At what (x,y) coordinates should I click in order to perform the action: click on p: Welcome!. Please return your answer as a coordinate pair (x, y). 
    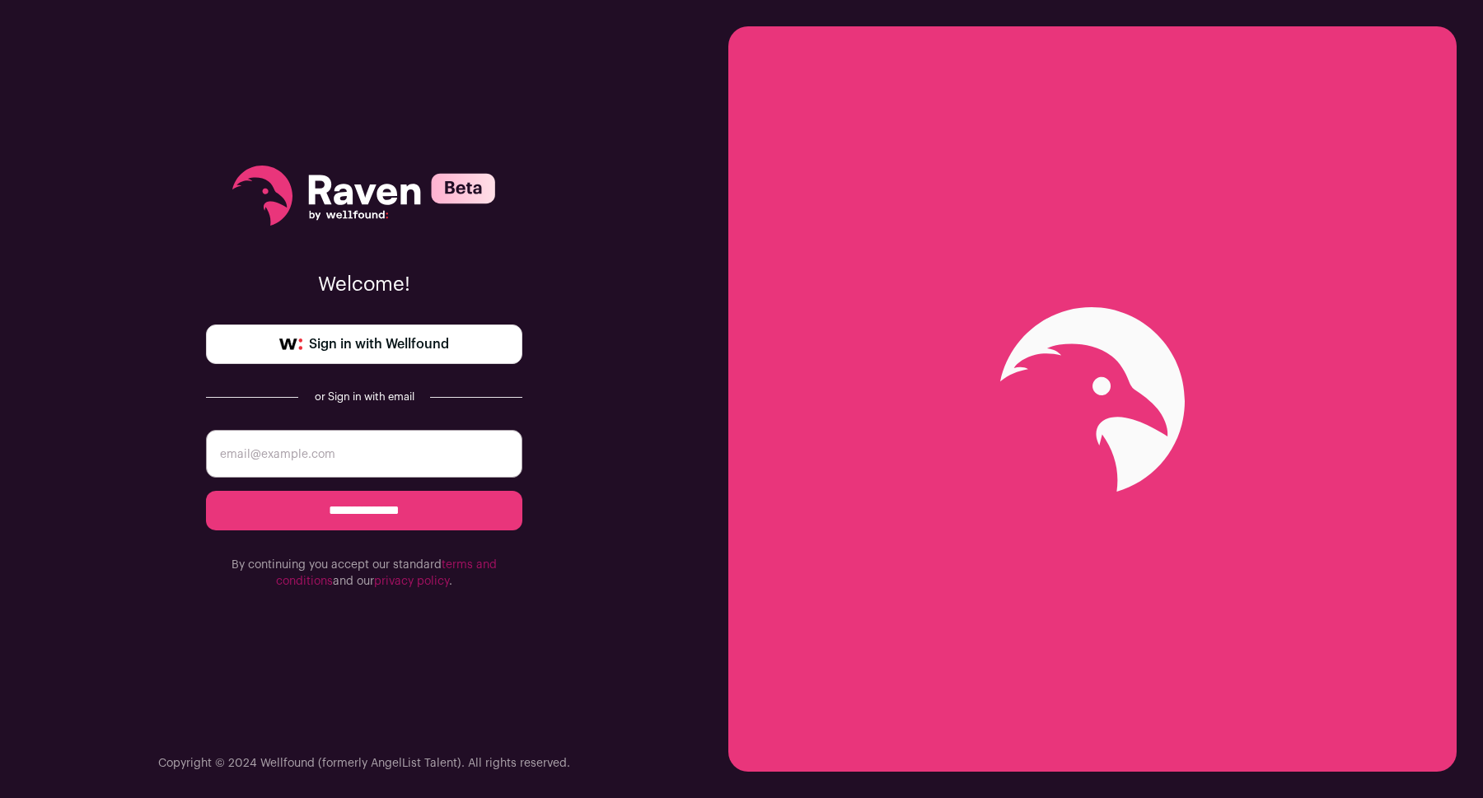
    Looking at the image, I should click on (364, 285).